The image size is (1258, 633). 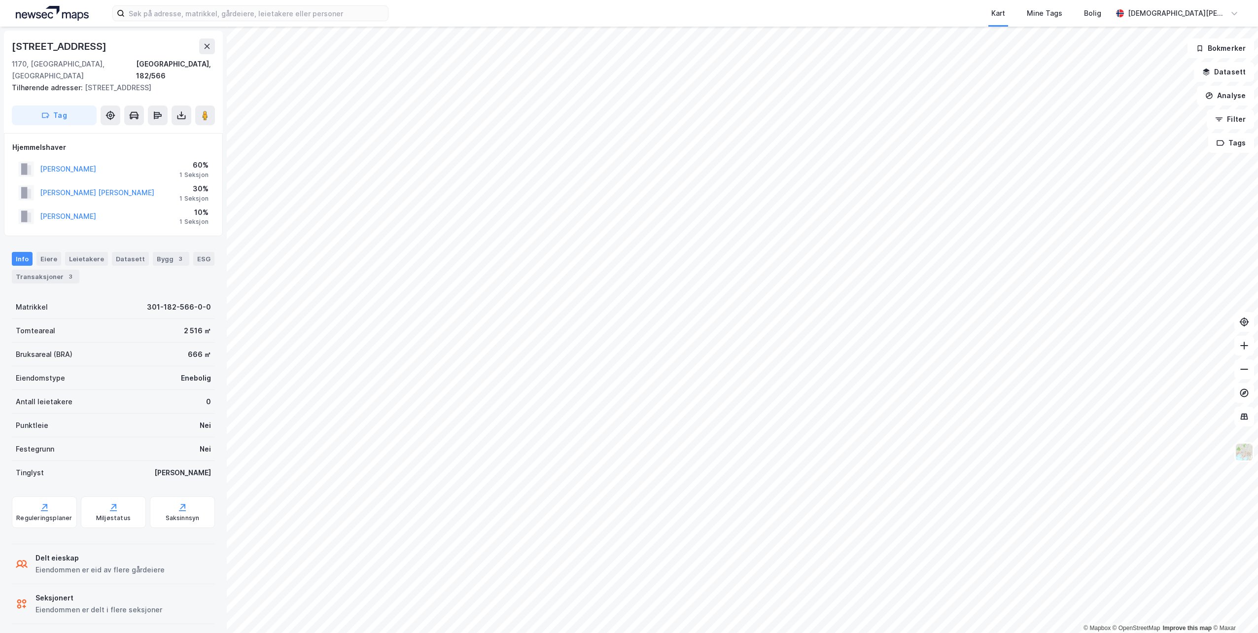 What do you see at coordinates (44, 402) in the screenshot?
I see `div: Antall leietakere` at bounding box center [44, 402].